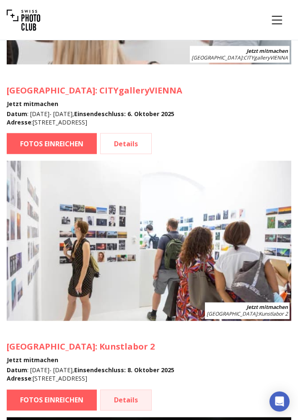 The image size is (298, 420). What do you see at coordinates (23, 20) in the screenshot?
I see `img: Swiss photo club` at bounding box center [23, 20].